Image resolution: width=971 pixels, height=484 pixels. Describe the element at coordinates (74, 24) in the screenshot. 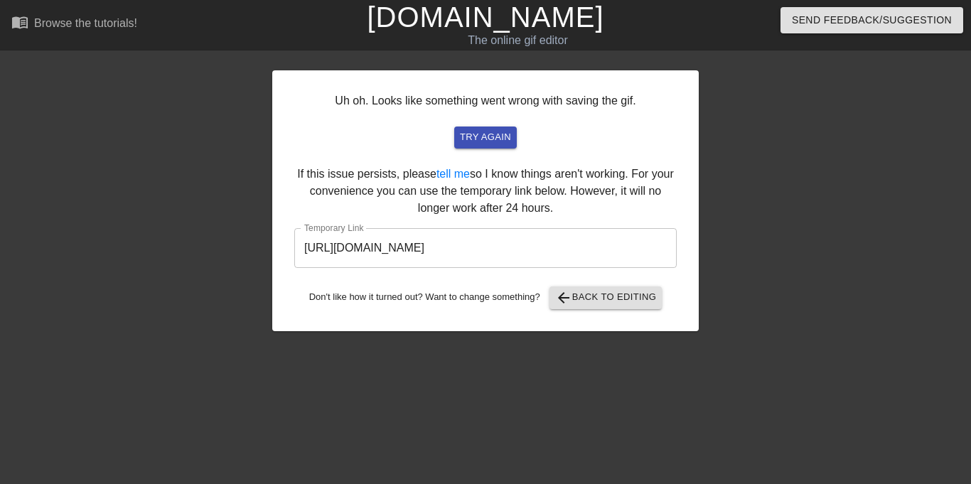

I see `a: Browse the tutorials!` at that location.